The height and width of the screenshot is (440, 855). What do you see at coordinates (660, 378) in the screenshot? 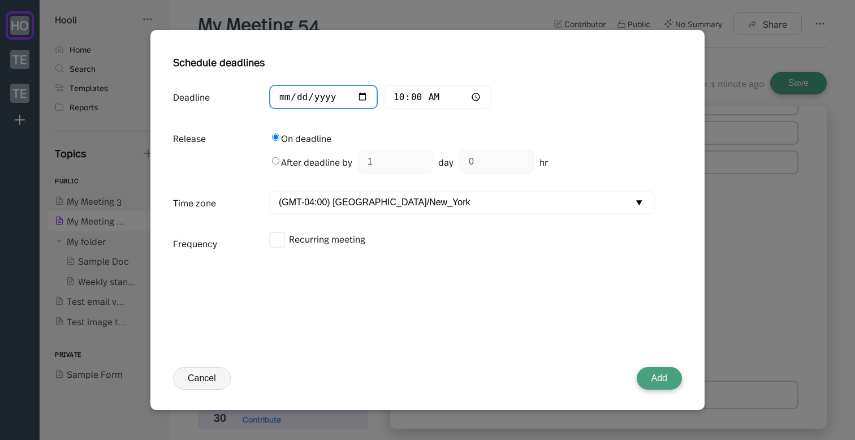
I see `button: Add` at bounding box center [660, 378].